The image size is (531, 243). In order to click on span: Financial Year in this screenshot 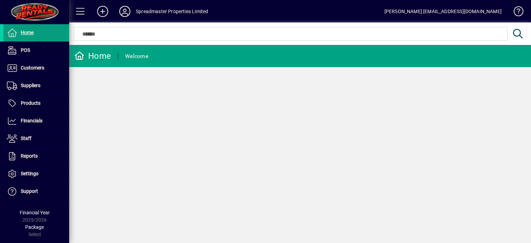, I will do `click(35, 213)`.